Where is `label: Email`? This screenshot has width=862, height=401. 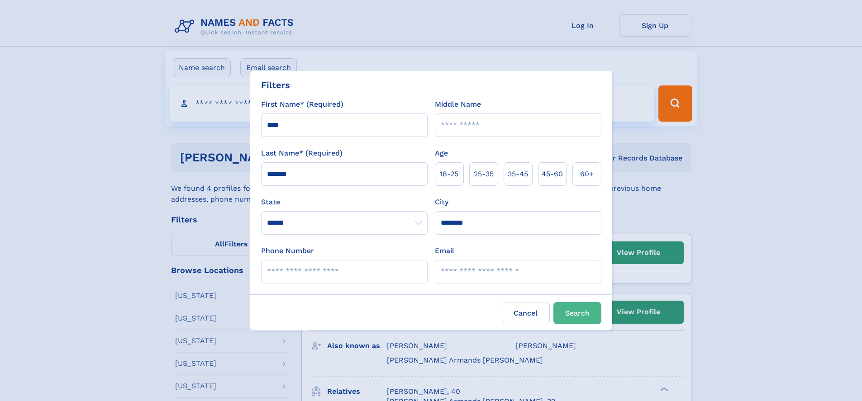 label: Email is located at coordinates (444, 251).